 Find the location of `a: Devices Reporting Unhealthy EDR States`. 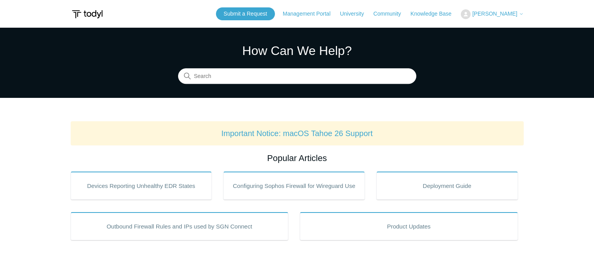

a: Devices Reporting Unhealthy EDR States is located at coordinates (141, 186).